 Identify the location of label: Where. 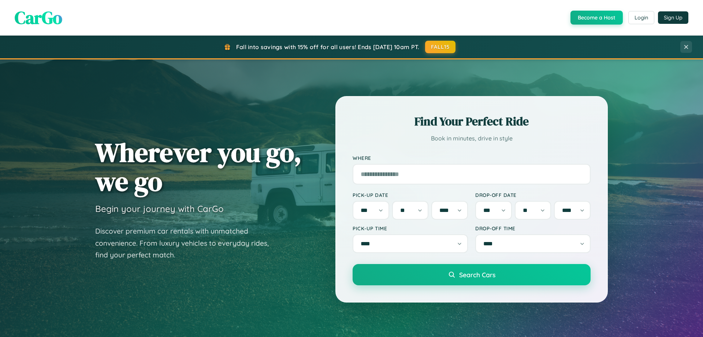
(472, 157).